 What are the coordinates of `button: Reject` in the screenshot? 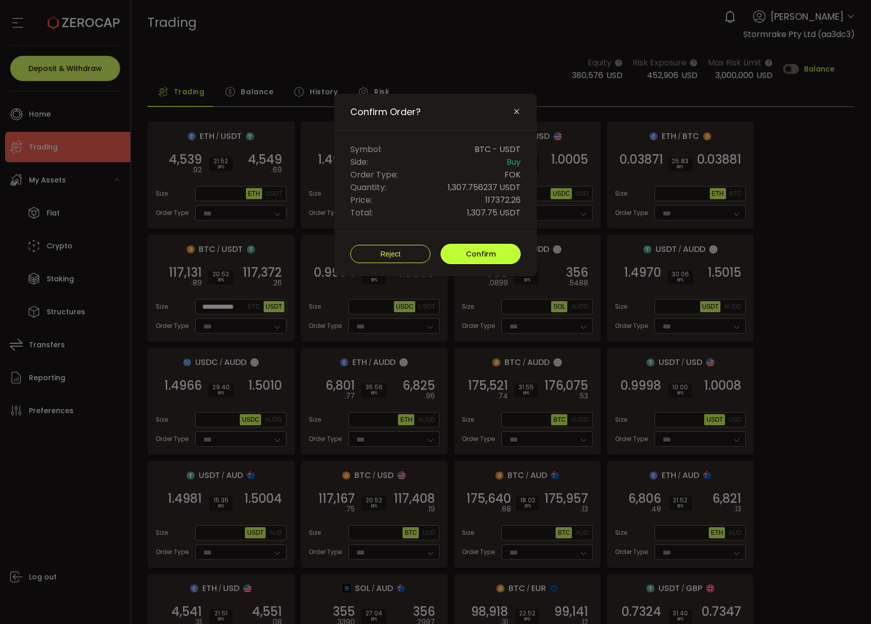 It's located at (391, 254).